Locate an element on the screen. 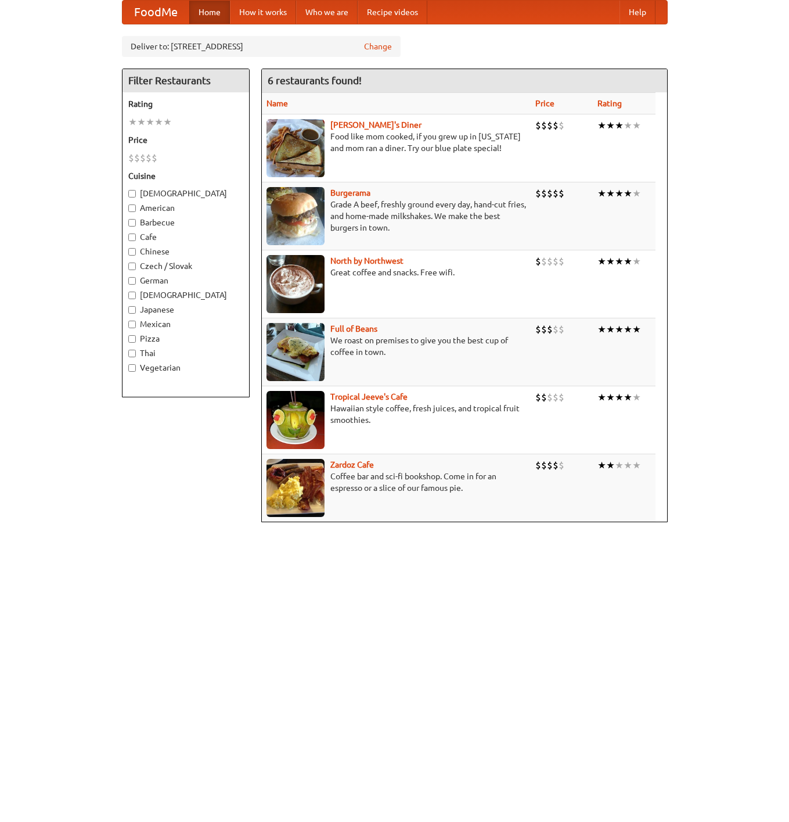  a: Price is located at coordinates (545, 103).